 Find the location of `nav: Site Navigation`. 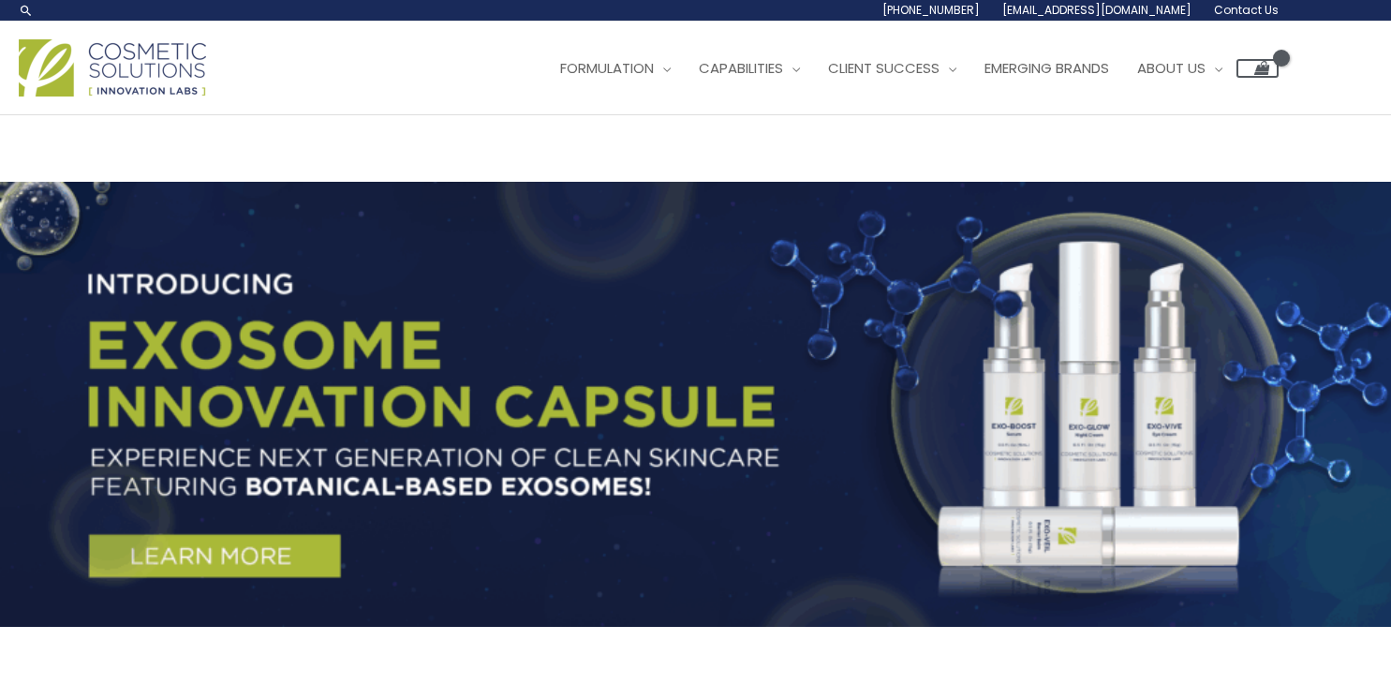

nav: Site Navigation is located at coordinates (905, 68).